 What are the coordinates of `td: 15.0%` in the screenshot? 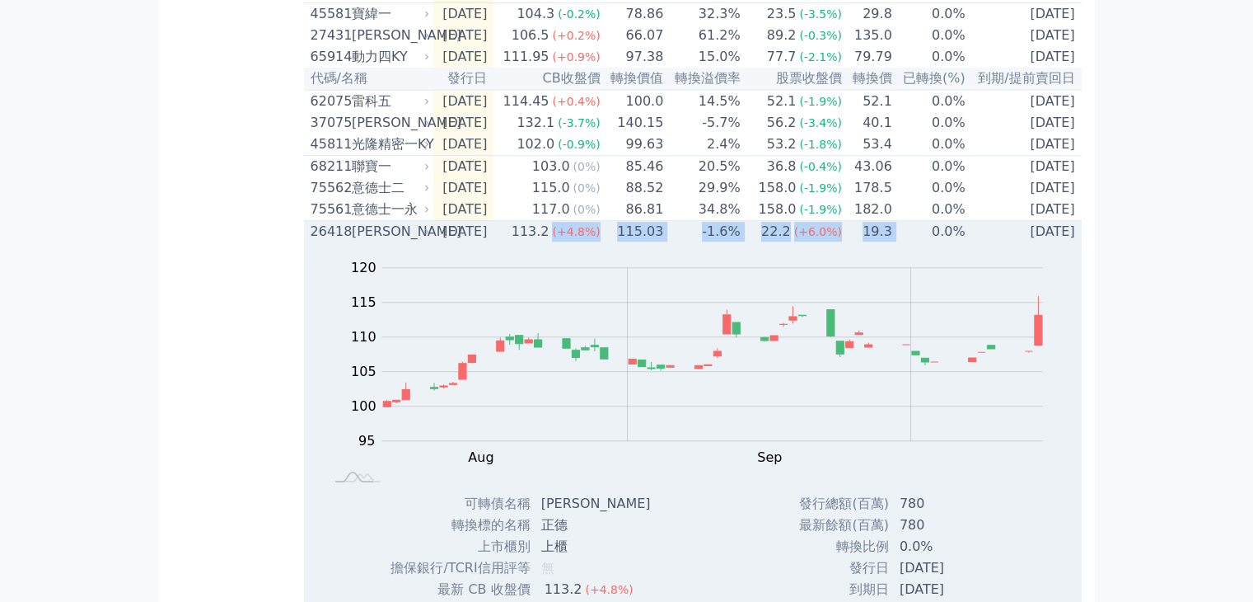 It's located at (702, 57).